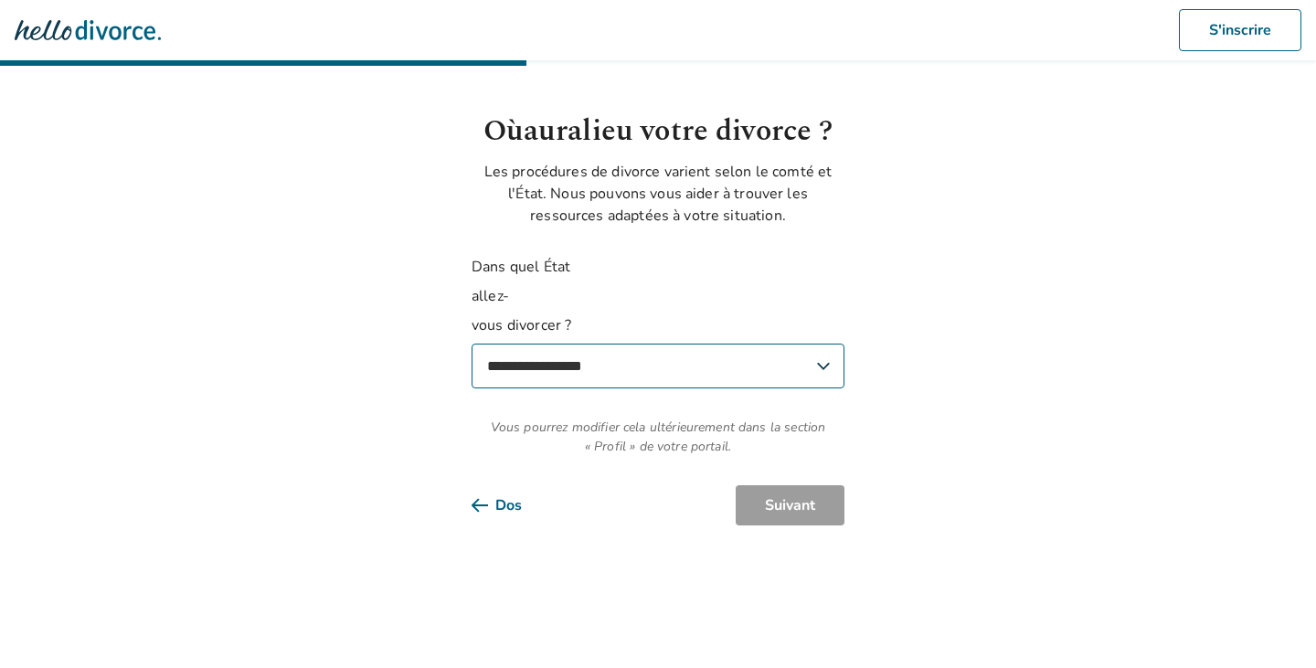  I want to click on font: Où, so click(503, 131).